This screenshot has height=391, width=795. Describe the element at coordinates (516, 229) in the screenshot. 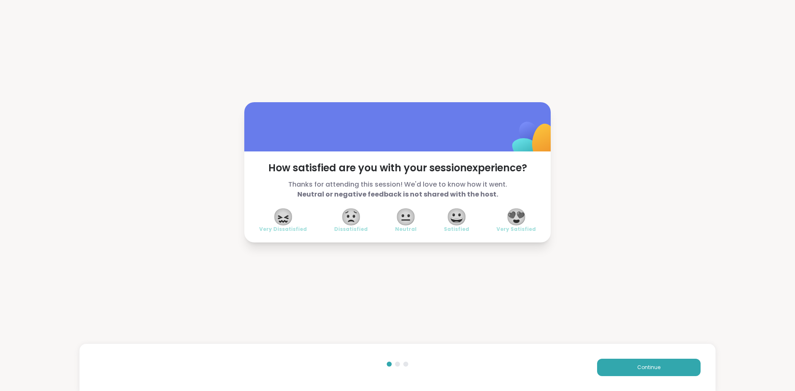

I see `span: Very Satisfied` at that location.